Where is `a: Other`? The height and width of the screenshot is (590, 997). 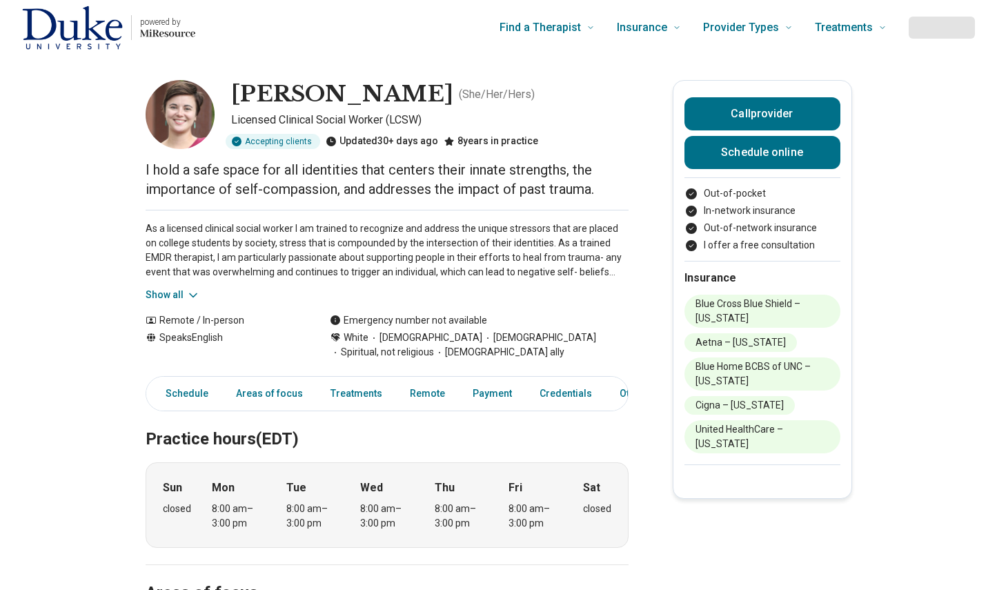 a: Other is located at coordinates (636, 393).